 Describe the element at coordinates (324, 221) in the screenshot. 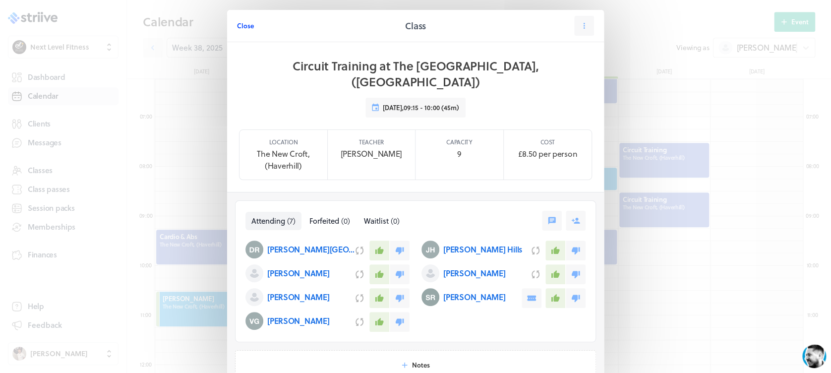

I see `span: Forfeited` at that location.